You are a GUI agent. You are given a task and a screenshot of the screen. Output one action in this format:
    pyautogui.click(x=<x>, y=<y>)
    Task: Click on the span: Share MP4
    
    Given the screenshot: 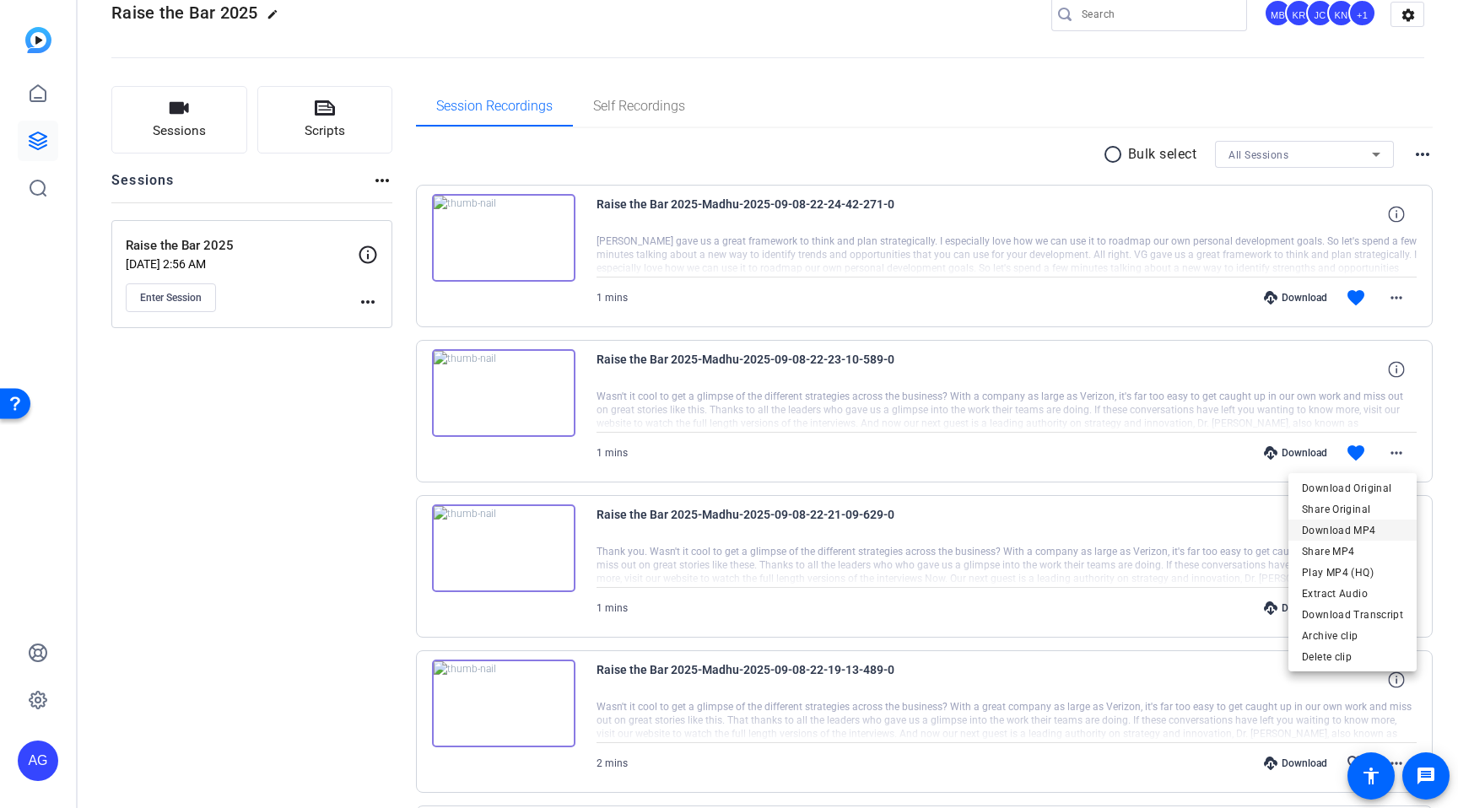 What is the action you would take?
    pyautogui.click(x=1352, y=552)
    